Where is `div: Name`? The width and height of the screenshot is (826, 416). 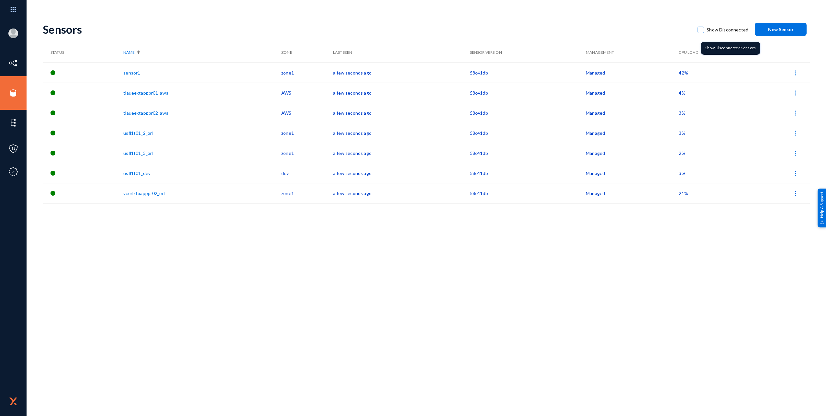 div: Name is located at coordinates (201, 52).